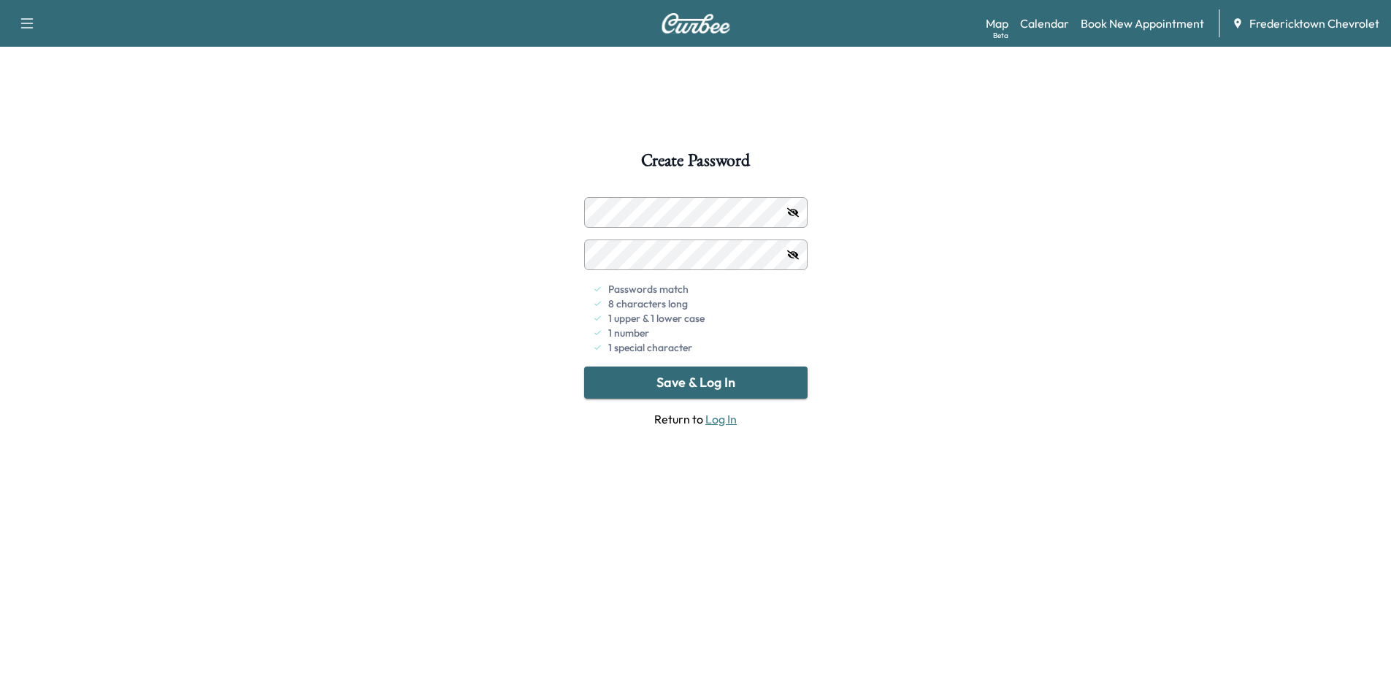  I want to click on img: Curbee Logo, so click(696, 23).